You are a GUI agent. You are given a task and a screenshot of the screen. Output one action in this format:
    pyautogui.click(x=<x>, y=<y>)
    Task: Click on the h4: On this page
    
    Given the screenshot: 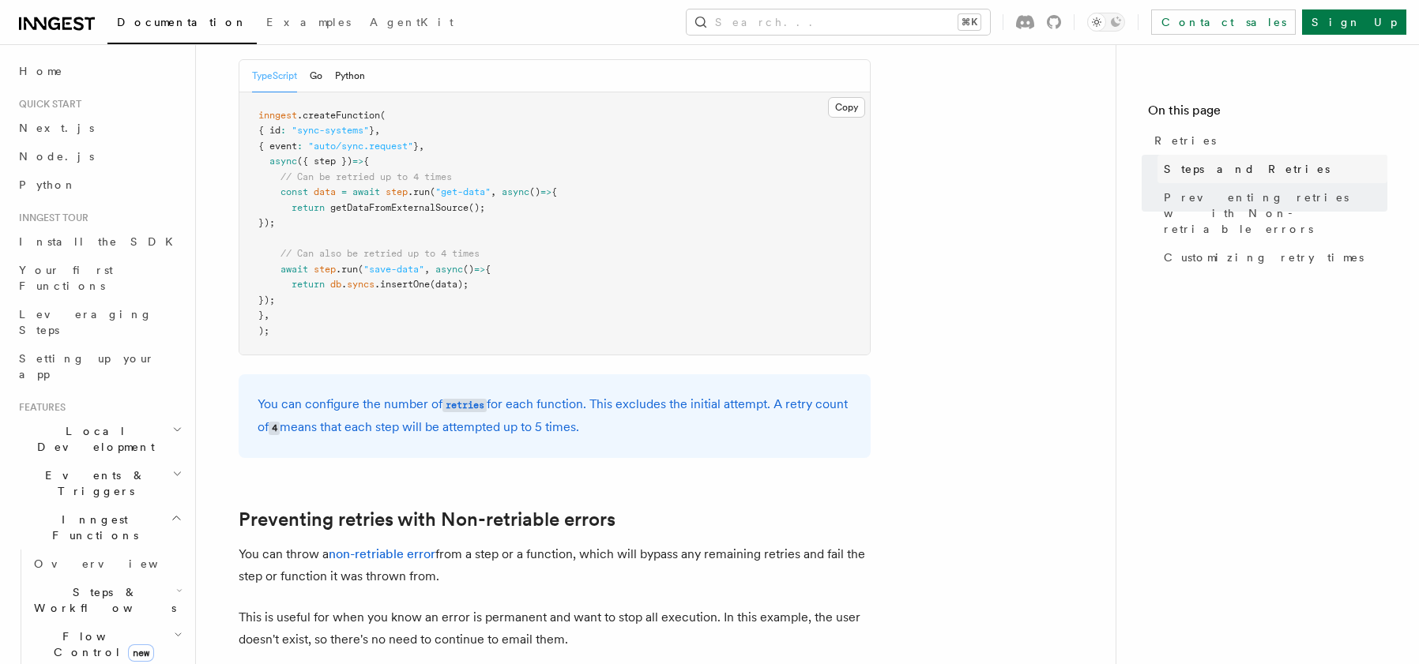 What is the action you would take?
    pyautogui.click(x=1267, y=114)
    